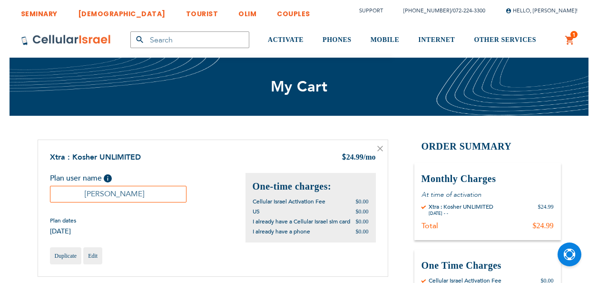  What do you see at coordinates (371, 10) in the screenshot?
I see `a: Support` at bounding box center [371, 10].